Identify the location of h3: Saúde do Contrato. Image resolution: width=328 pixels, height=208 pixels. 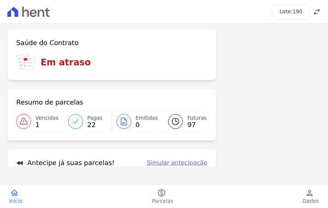
(47, 43).